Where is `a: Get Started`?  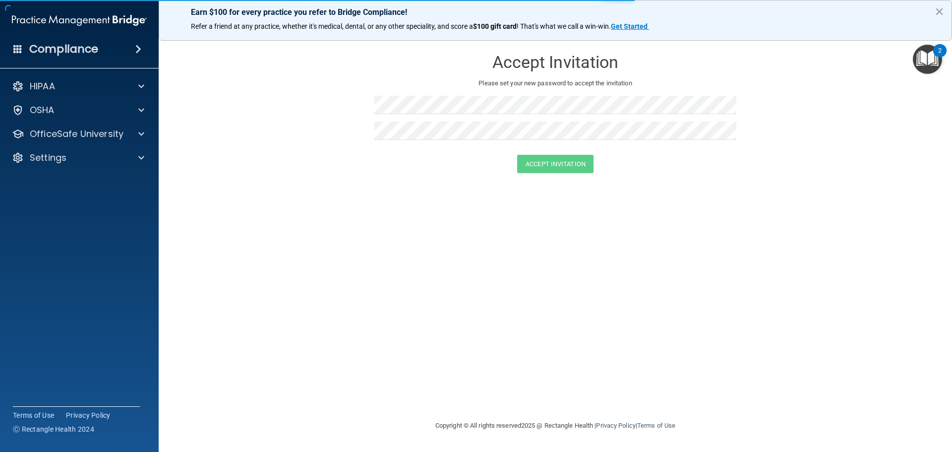
a: Get Started is located at coordinates (629, 26).